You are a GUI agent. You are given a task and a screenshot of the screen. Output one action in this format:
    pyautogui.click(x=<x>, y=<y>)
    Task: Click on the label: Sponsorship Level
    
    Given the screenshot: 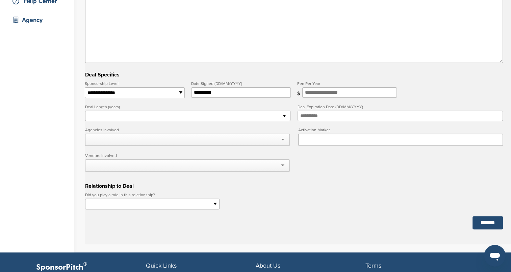 What is the action you would take?
    pyautogui.click(x=135, y=83)
    